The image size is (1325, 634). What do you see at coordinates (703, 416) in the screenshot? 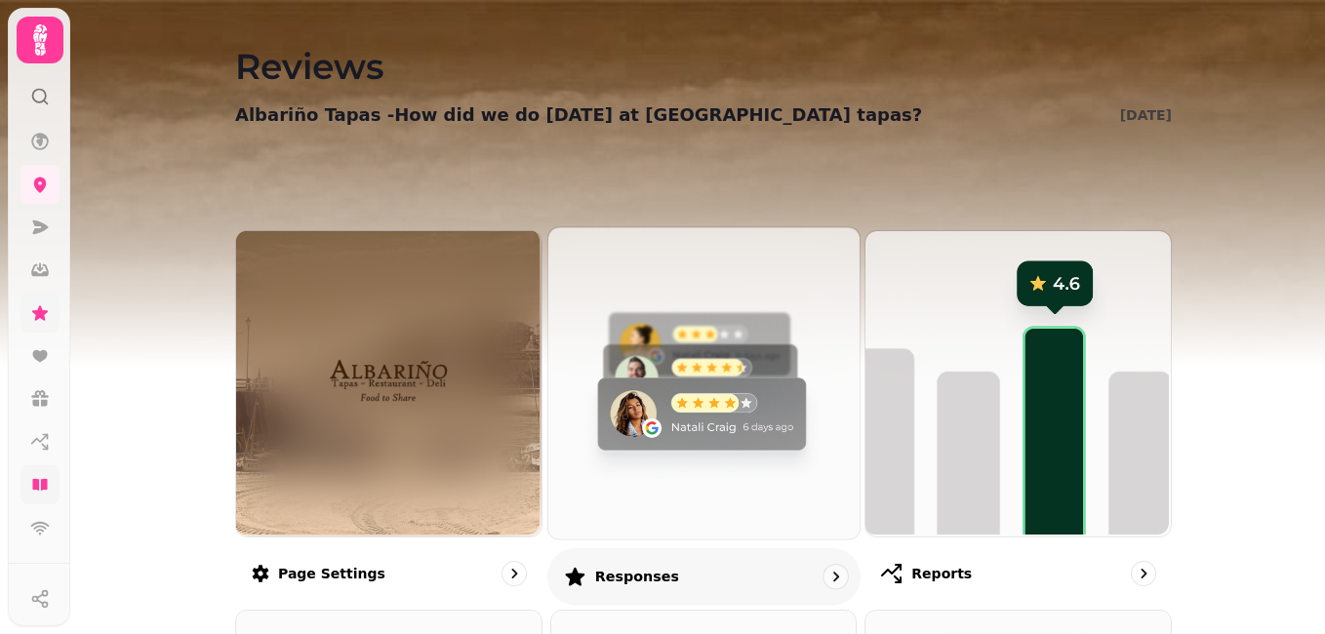
I see `a: ResponsesResponses` at bounding box center [703, 416].